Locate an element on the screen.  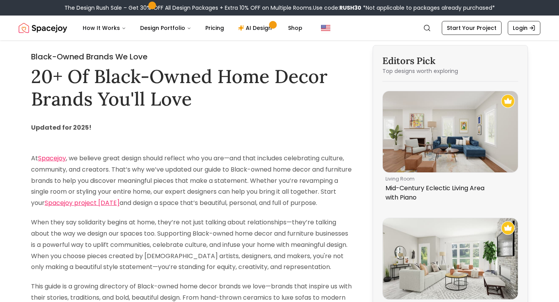
a: Start Your Project is located at coordinates (472, 28).